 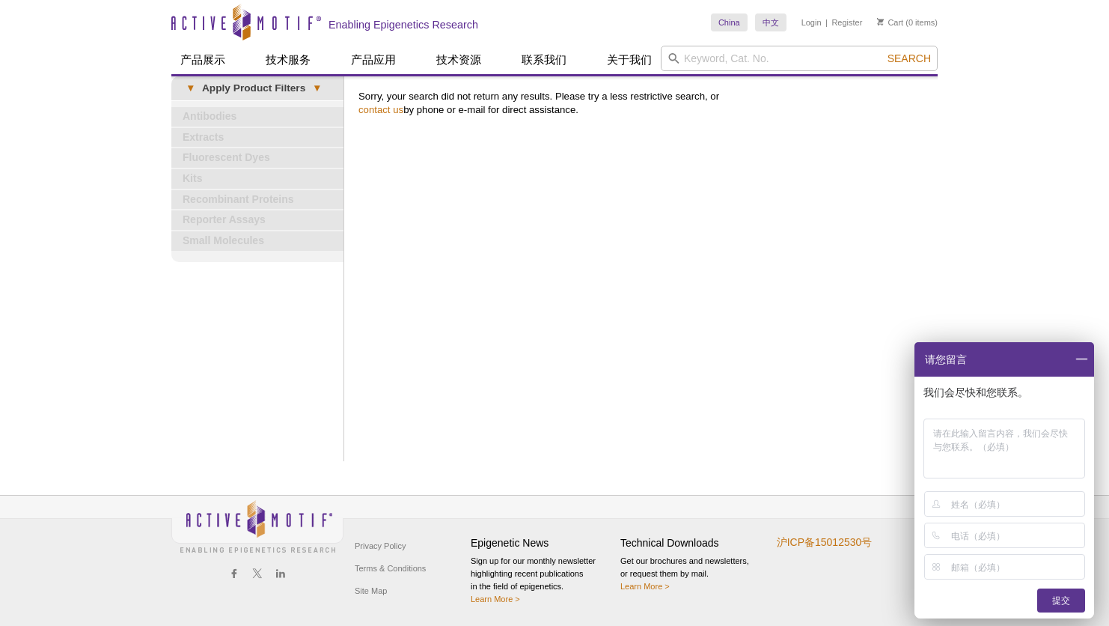 What do you see at coordinates (542, 542) in the screenshot?
I see `h4: Epigenetic News` at bounding box center [542, 542].